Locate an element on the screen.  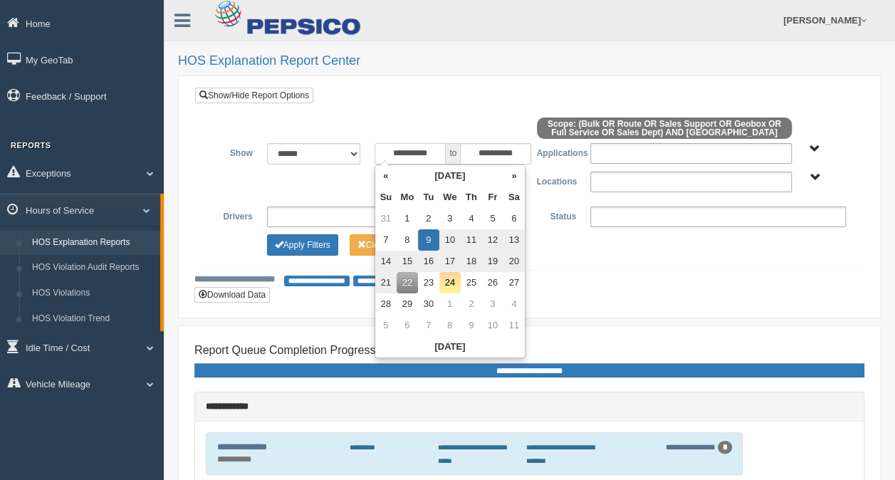
td: 17 is located at coordinates (450, 261).